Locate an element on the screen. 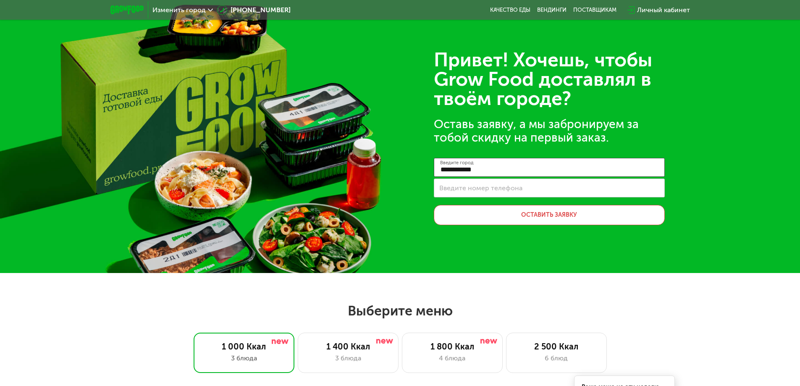 The height and width of the screenshot is (386, 800). div: Личный кабинет is located at coordinates (663, 10).